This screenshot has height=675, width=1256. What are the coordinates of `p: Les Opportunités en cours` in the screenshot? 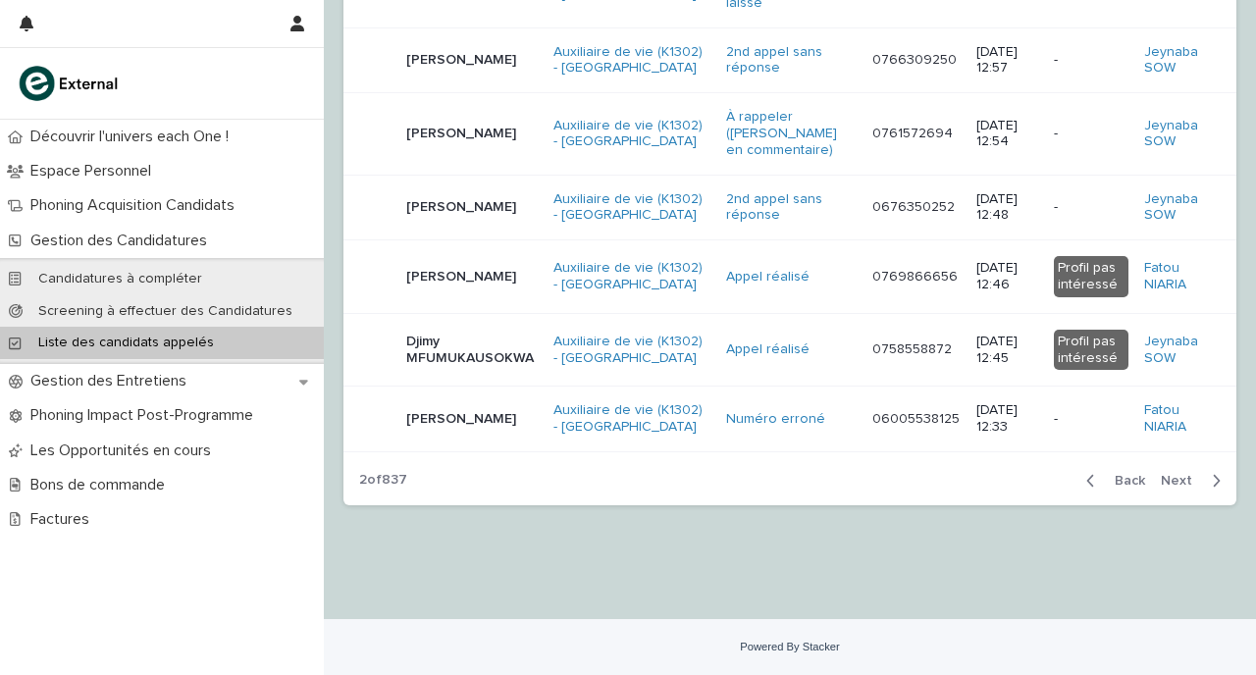 It's located at (125, 450).